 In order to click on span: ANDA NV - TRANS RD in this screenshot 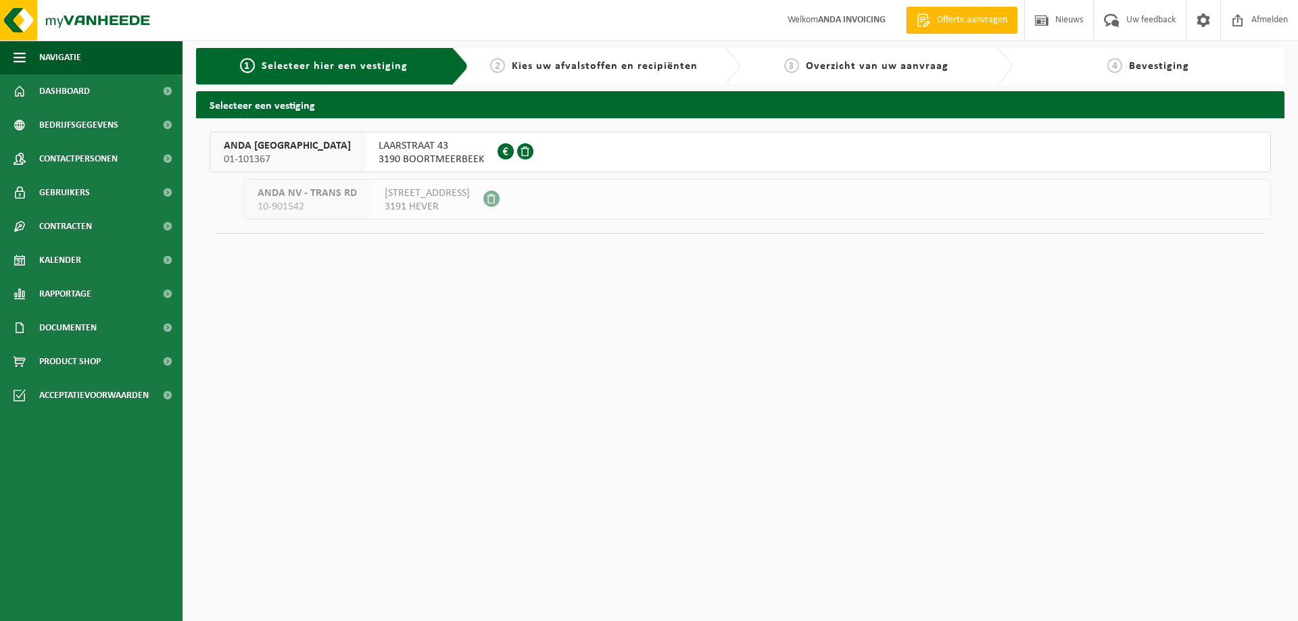, I will do `click(307, 193)`.